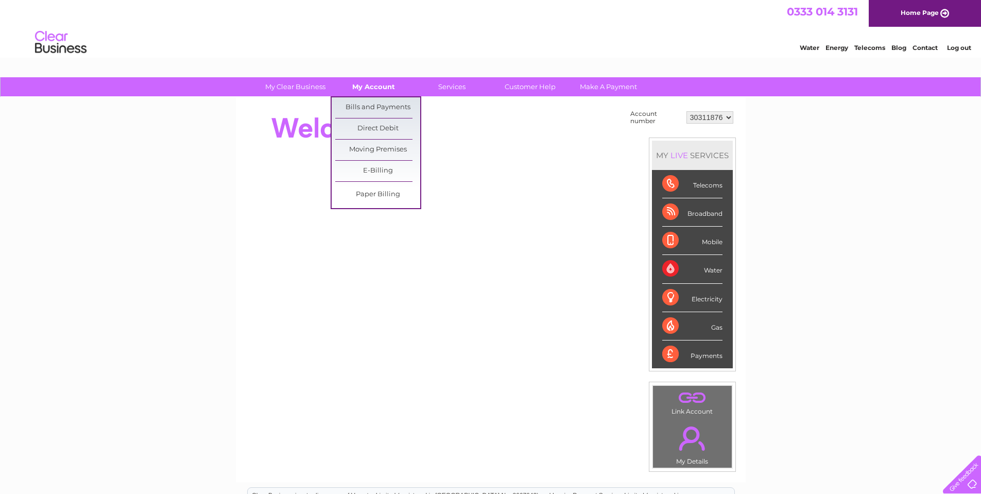  I want to click on a: Moving Premises, so click(378, 150).